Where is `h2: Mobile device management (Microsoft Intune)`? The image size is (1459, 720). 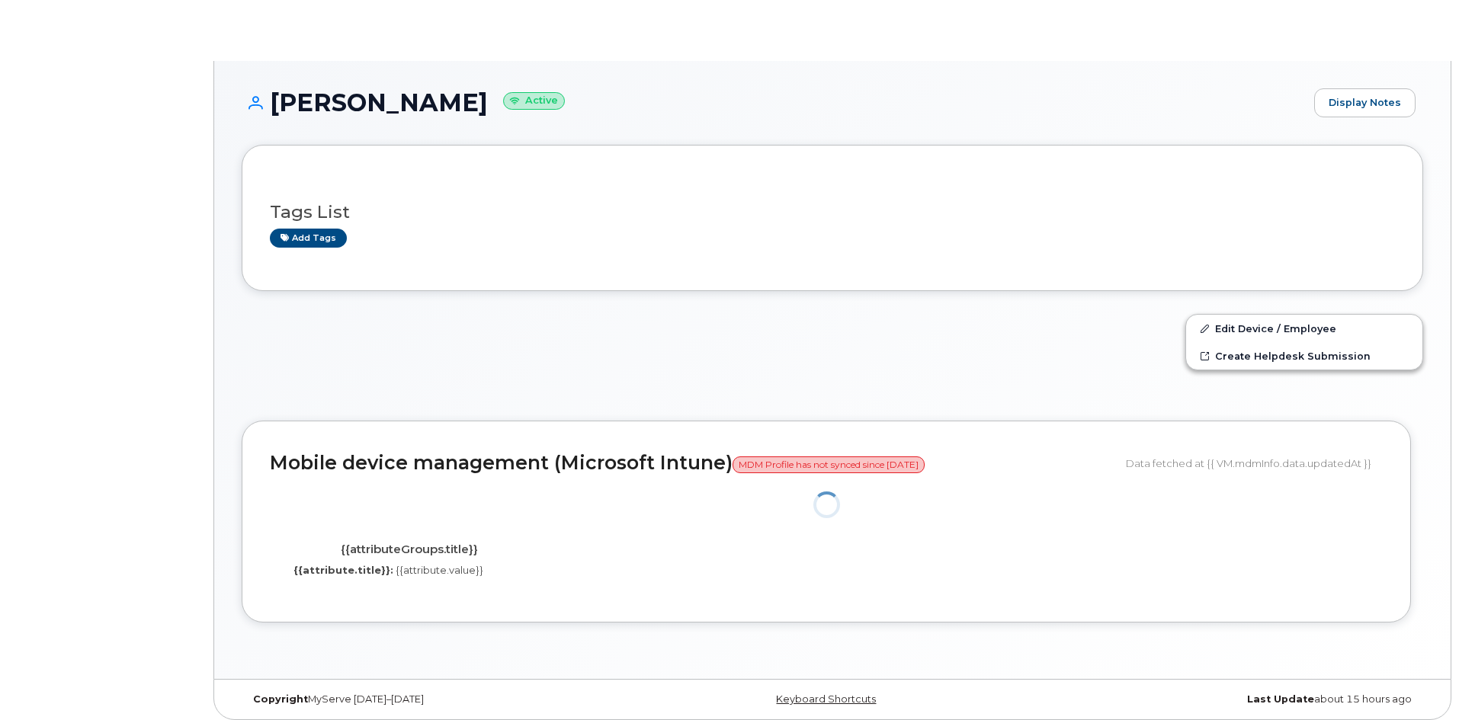
h2: Mobile device management (Microsoft Intune) is located at coordinates (692, 463).